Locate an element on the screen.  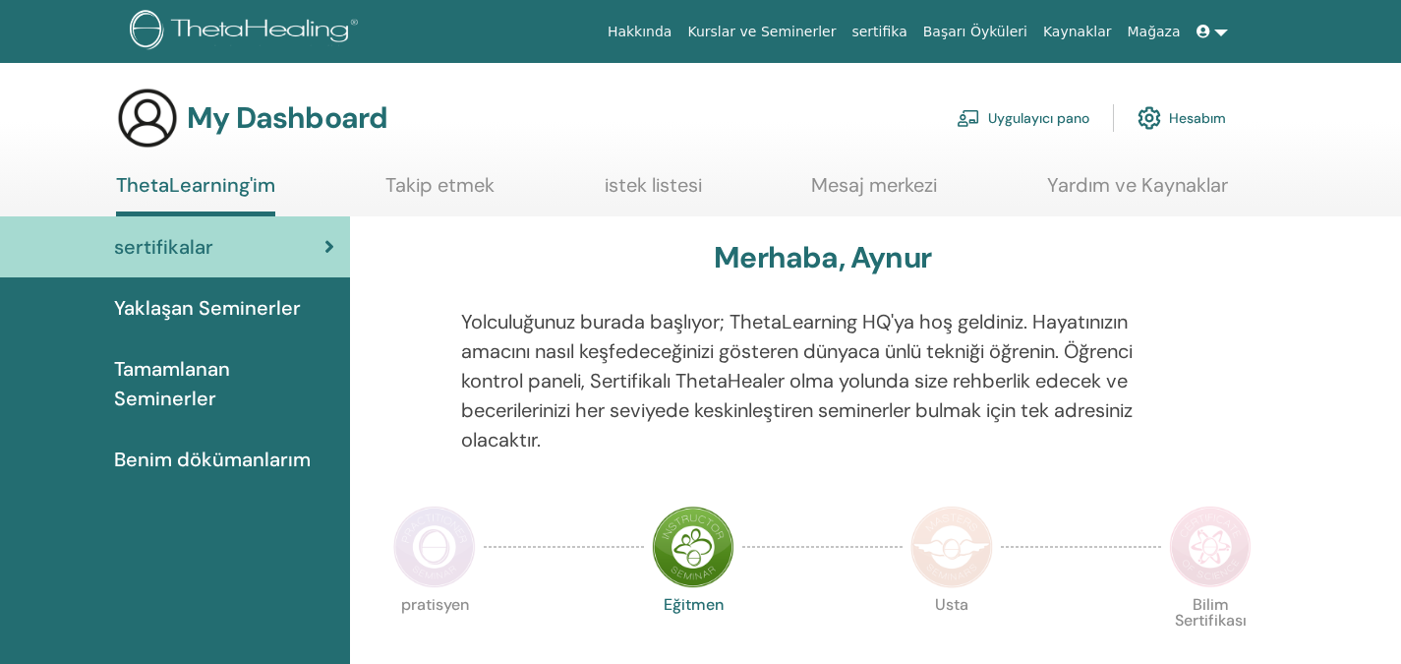
a: Yardım ve Kaynaklar is located at coordinates (1138, 192).